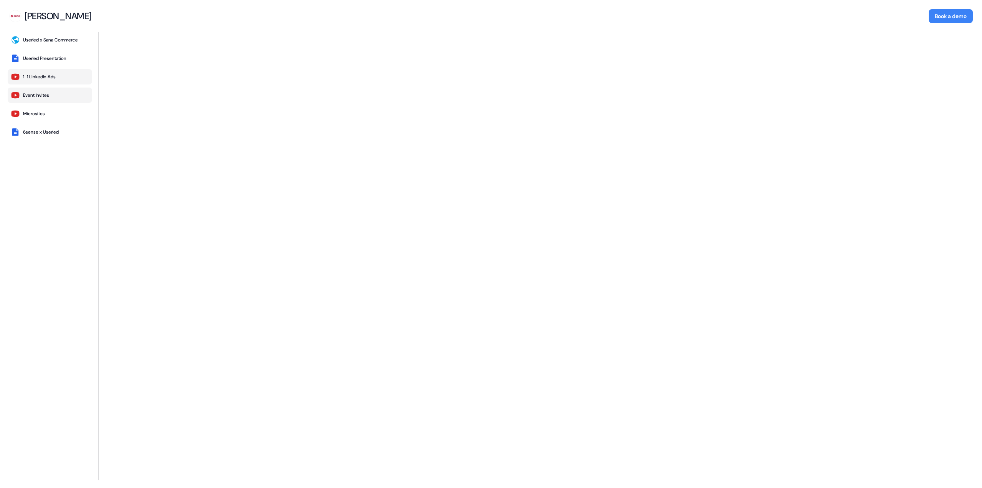  What do you see at coordinates (50, 40) in the screenshot?
I see `div: Userled x Sana Commerce` at bounding box center [50, 40].